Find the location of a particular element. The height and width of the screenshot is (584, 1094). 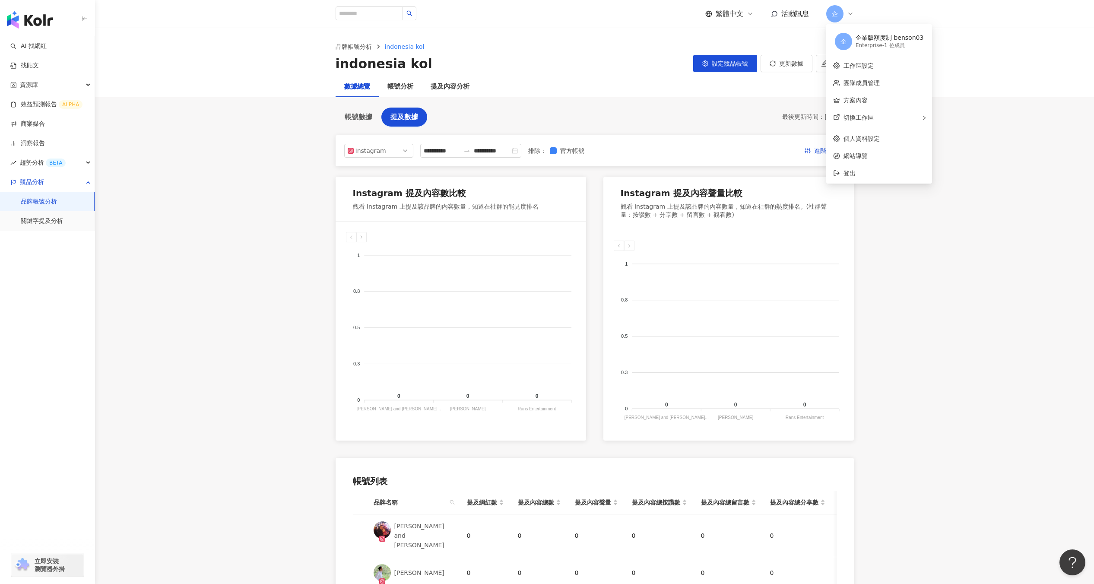

div: 提及內容分析 is located at coordinates (450, 87).